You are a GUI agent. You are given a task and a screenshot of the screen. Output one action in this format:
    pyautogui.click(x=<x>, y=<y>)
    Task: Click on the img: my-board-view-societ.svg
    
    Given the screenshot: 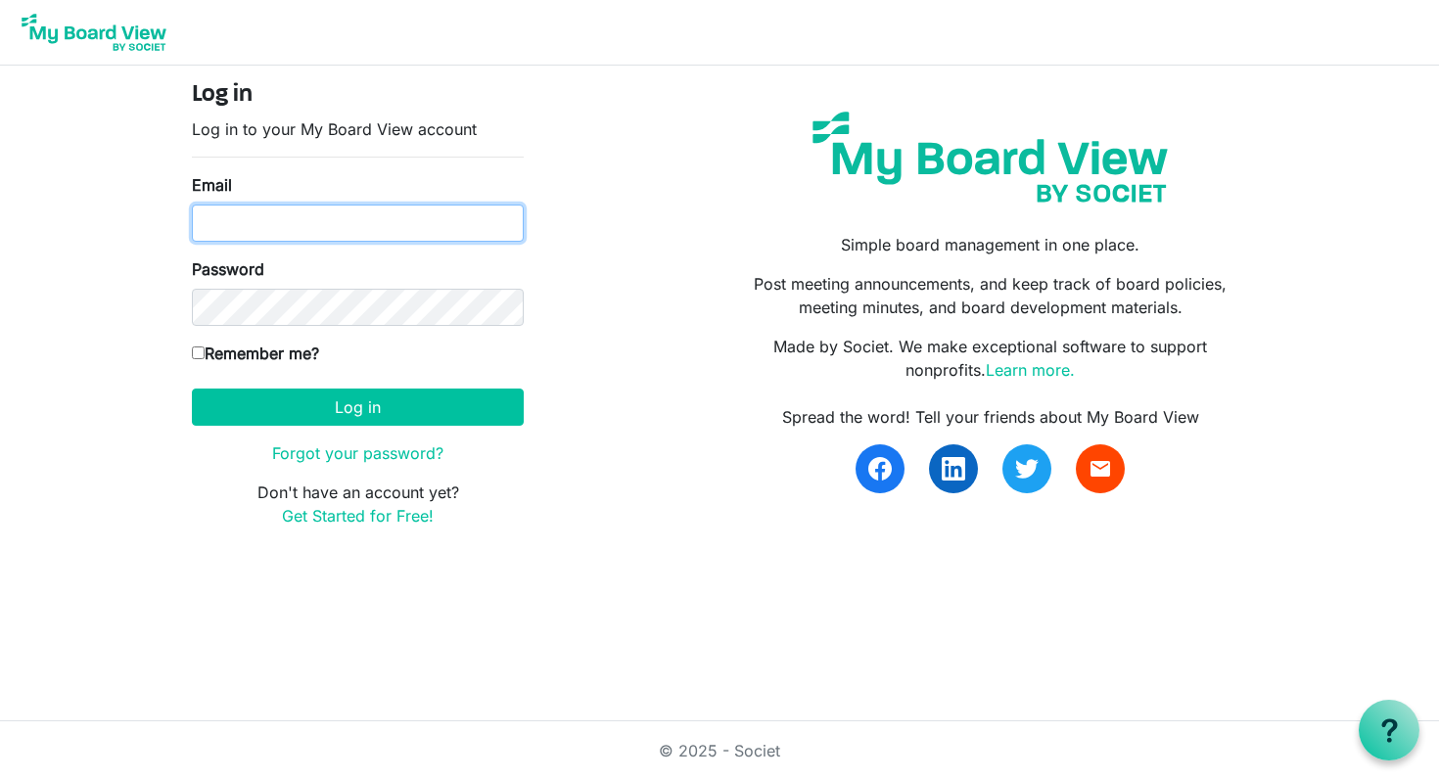 What is the action you would take?
    pyautogui.click(x=990, y=157)
    